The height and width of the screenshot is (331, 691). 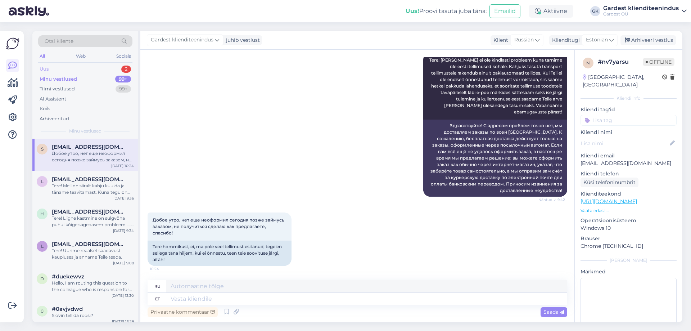 What do you see at coordinates (641, 14) in the screenshot?
I see `div: Gardest OÜ` at bounding box center [641, 14].